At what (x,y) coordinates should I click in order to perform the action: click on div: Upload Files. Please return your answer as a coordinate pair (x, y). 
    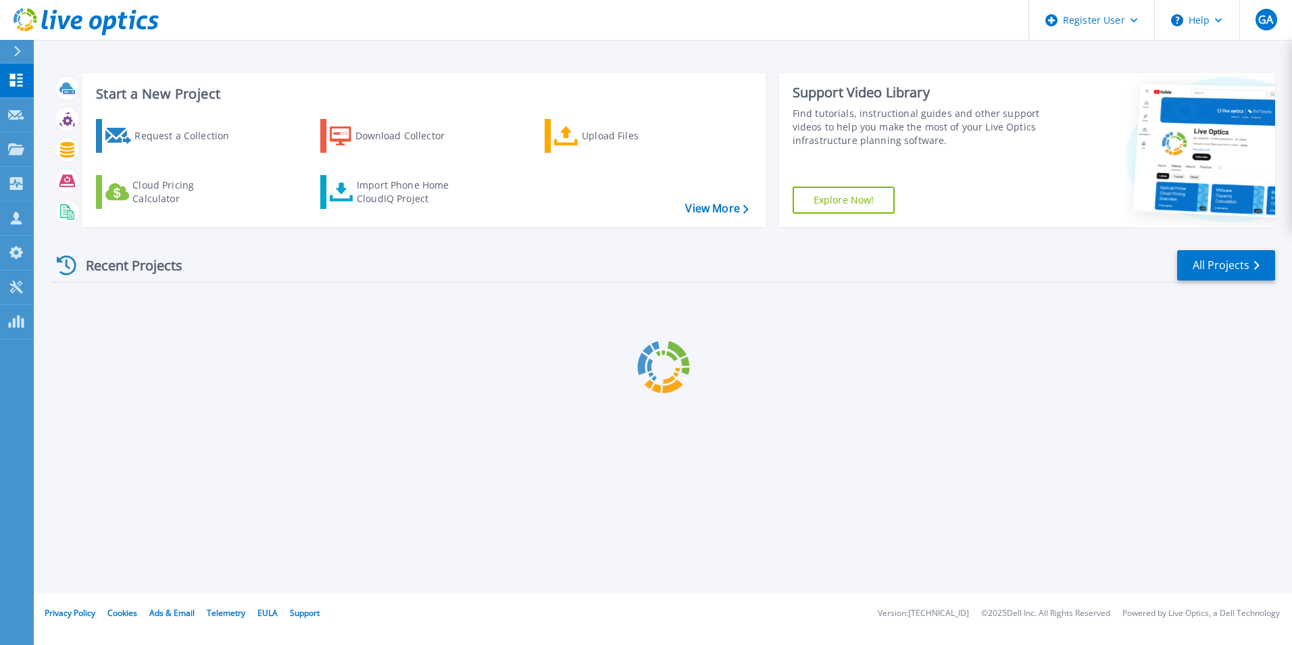
    Looking at the image, I should click on (636, 136).